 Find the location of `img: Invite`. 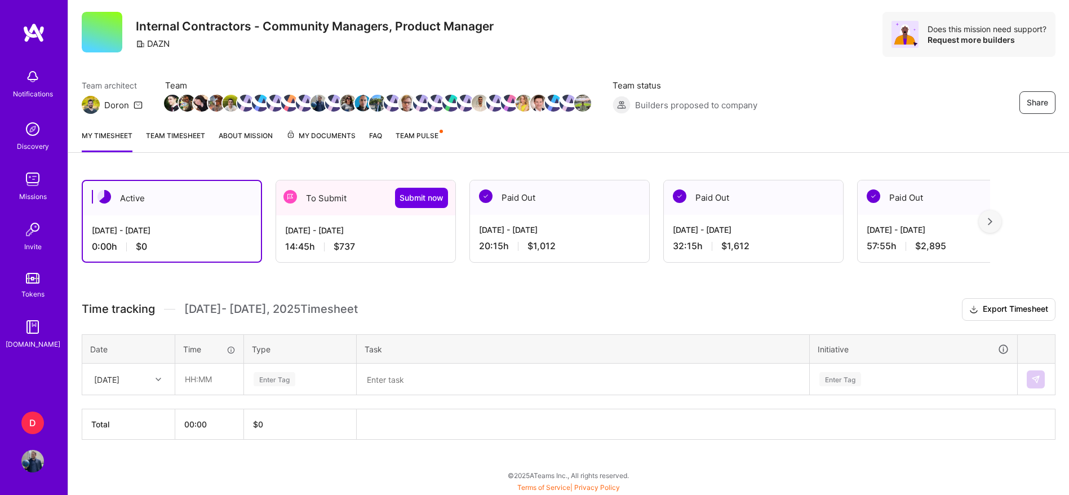

img: Invite is located at coordinates (33, 229).